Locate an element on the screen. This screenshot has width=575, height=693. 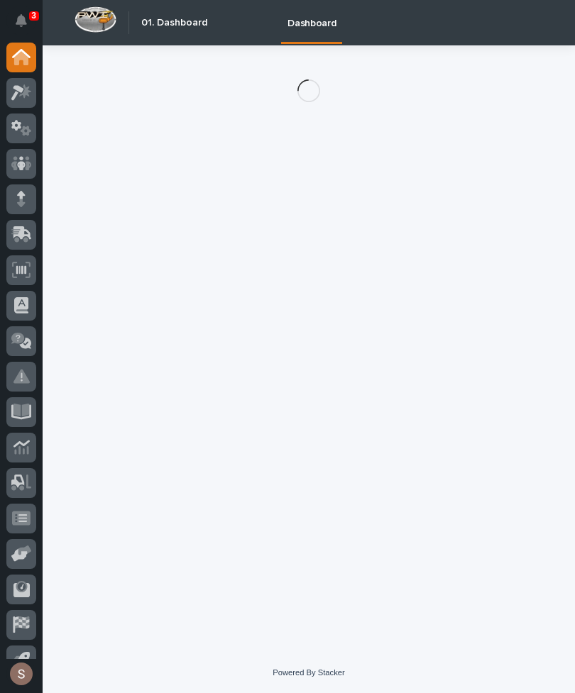
img: Workspace Logo is located at coordinates (95, 19).